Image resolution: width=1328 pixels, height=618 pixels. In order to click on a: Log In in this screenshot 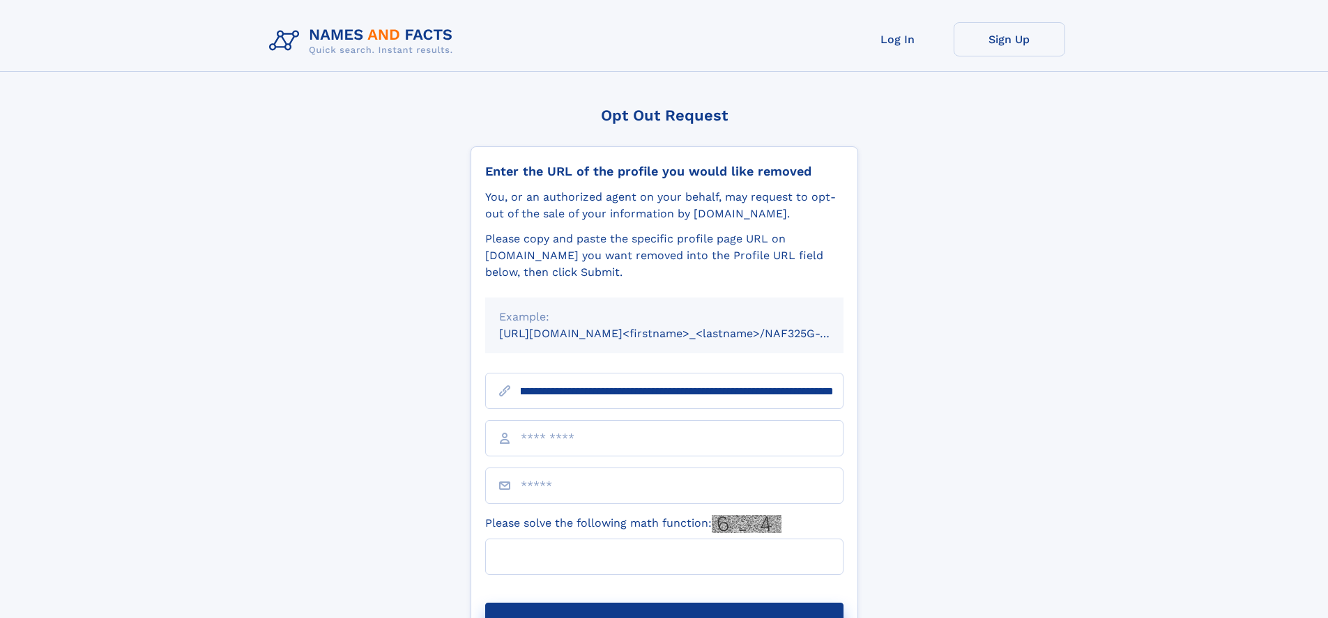, I will do `click(898, 39)`.